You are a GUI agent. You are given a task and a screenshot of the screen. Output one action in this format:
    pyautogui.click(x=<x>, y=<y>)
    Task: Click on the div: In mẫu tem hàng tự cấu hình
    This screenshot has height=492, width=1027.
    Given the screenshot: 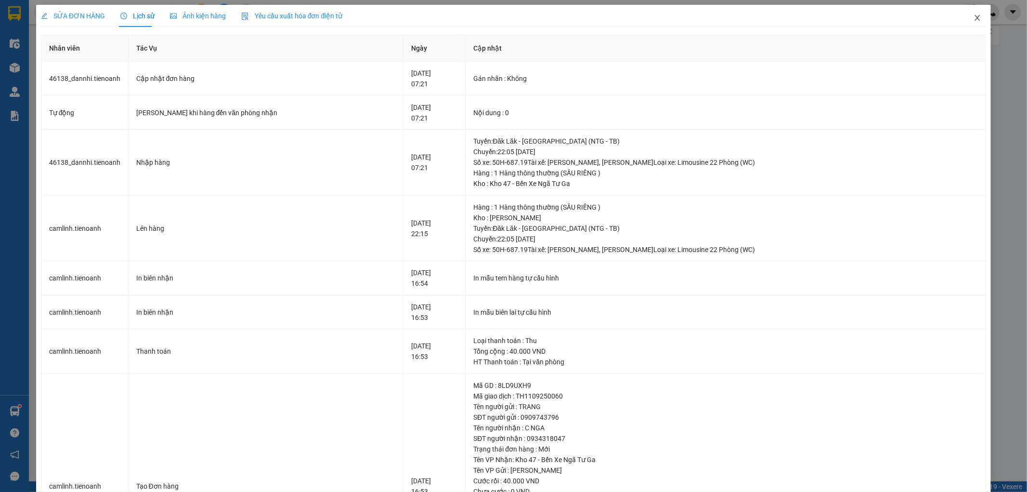 What is the action you would take?
    pyautogui.click(x=726, y=278)
    